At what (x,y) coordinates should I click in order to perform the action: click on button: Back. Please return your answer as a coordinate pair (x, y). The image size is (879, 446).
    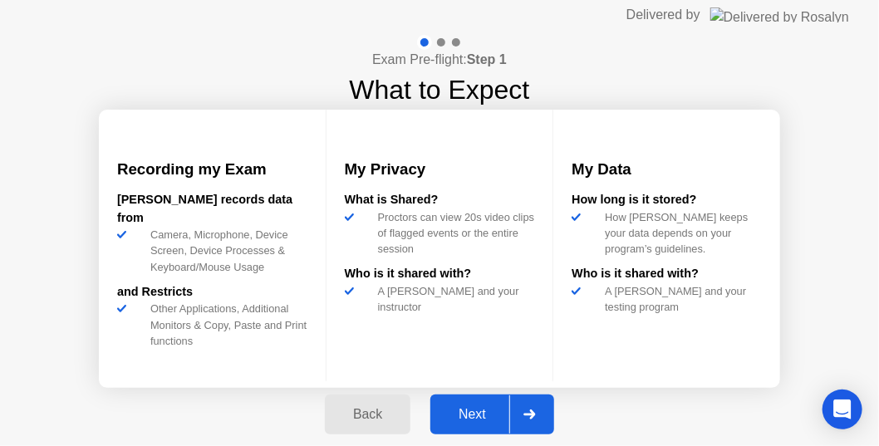
    Looking at the image, I should click on (367, 415).